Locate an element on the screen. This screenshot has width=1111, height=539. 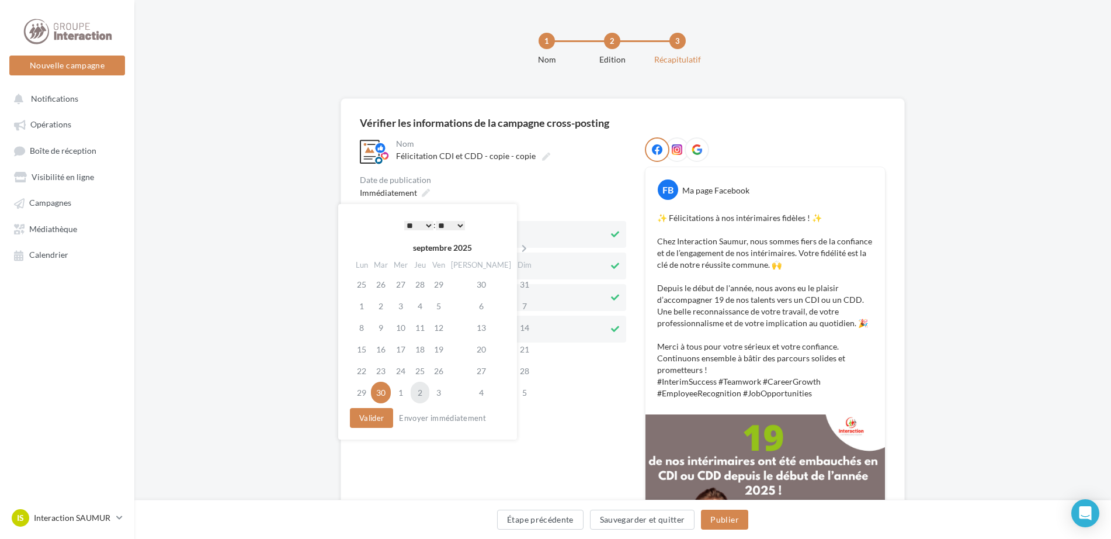
button: Notifications is located at coordinates (65, 98).